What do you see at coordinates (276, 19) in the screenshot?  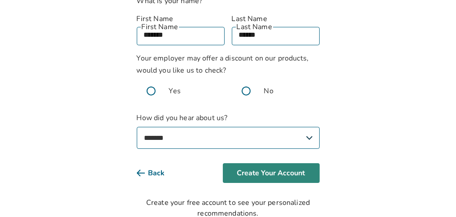 I see `label: Last Name` at bounding box center [276, 19].